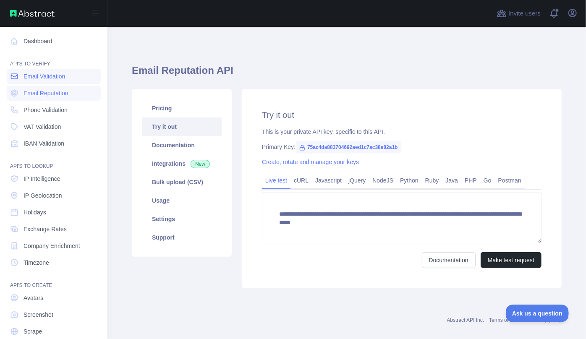 Image resolution: width=586 pixels, height=339 pixels. Describe the element at coordinates (42, 127) in the screenshot. I see `span: VAT Validation` at that location.